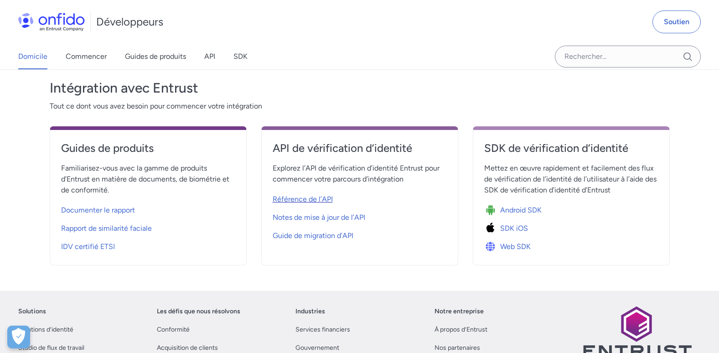  Describe the element at coordinates (492, 228) in the screenshot. I see `img: Icône SDK iOS` at that location.